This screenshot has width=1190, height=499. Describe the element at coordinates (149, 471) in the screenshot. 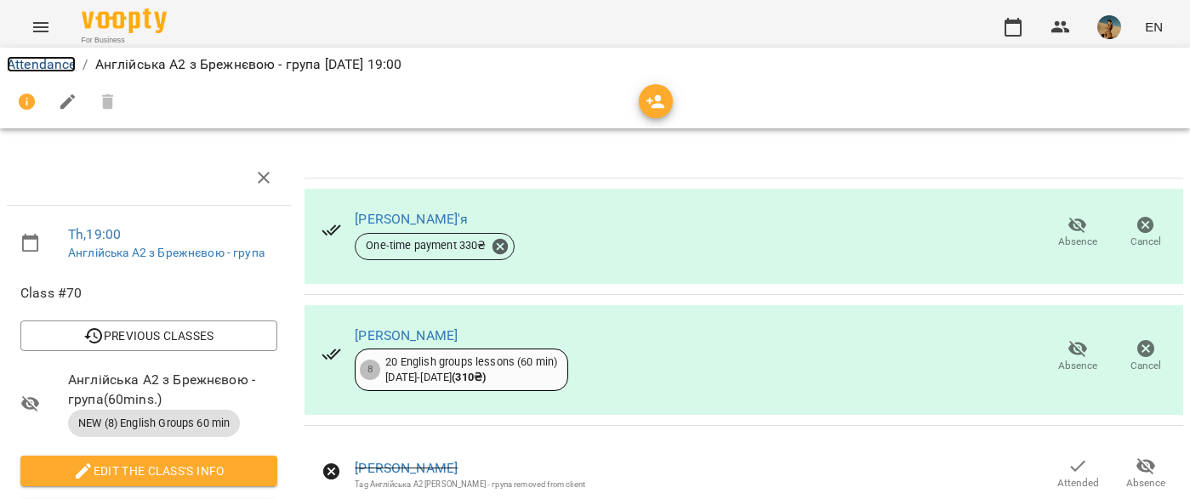

I see `button: Edit the class's Info` at that location.